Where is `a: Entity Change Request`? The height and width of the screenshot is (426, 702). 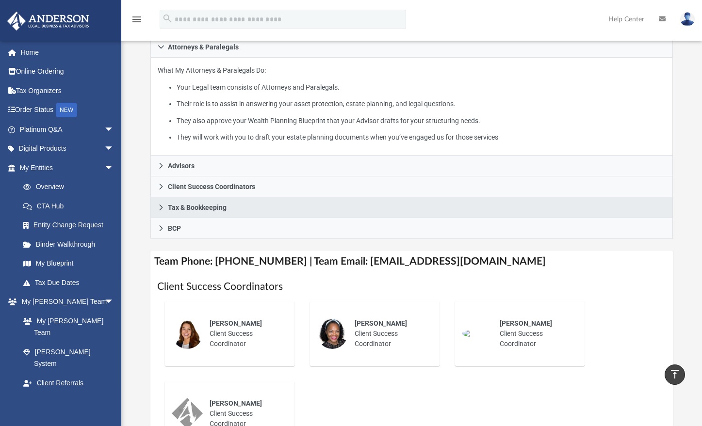 a: Entity Change Request is located at coordinates (71, 225).